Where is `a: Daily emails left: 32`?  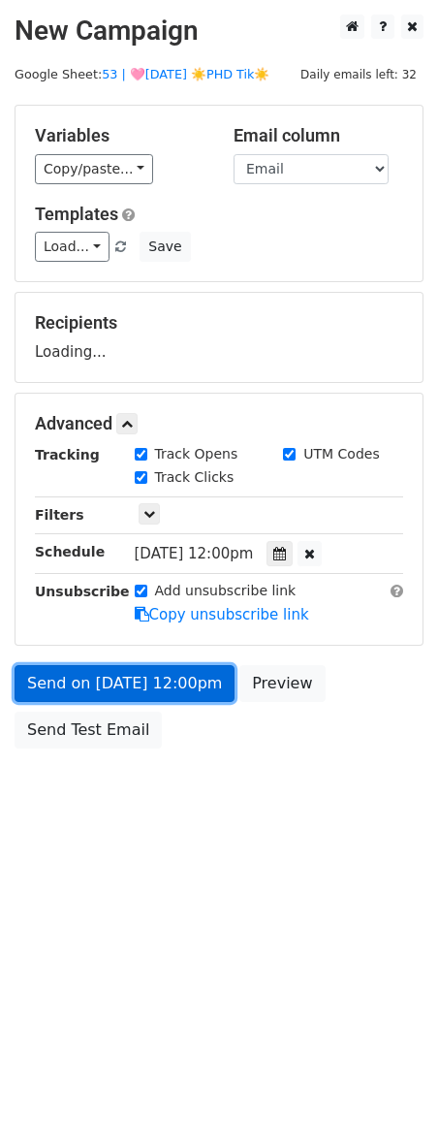 a: Daily emails left: 32 is located at coordinates (359, 74).